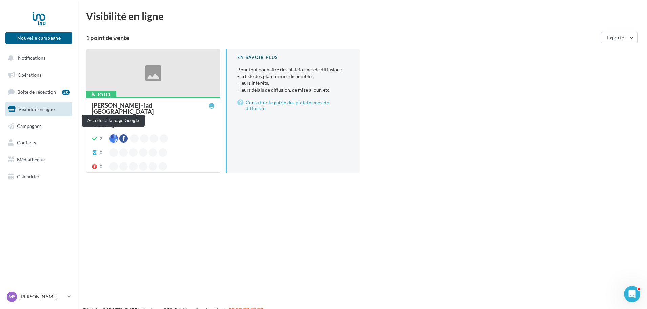  I want to click on li: - leurs délais de diffusion, de mise à jour, etc., so click(293, 90).